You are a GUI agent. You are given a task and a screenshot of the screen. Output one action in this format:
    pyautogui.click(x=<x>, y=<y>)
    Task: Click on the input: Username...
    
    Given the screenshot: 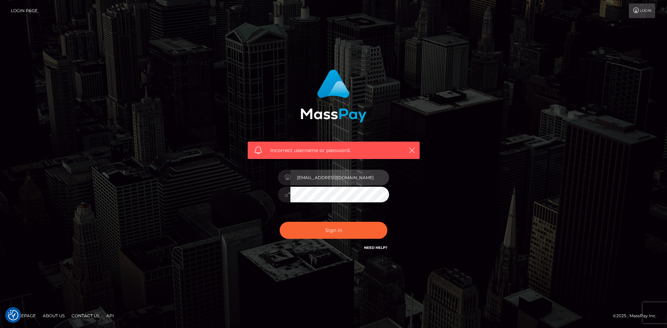 What is the action you would take?
    pyautogui.click(x=340, y=177)
    